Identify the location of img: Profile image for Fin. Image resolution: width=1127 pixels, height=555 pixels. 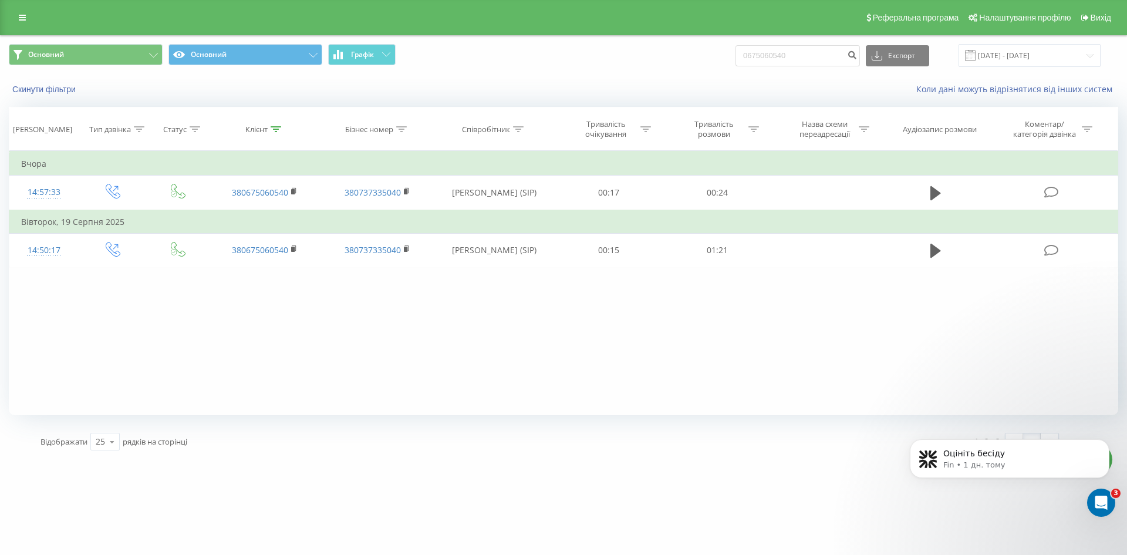
(36, 45).